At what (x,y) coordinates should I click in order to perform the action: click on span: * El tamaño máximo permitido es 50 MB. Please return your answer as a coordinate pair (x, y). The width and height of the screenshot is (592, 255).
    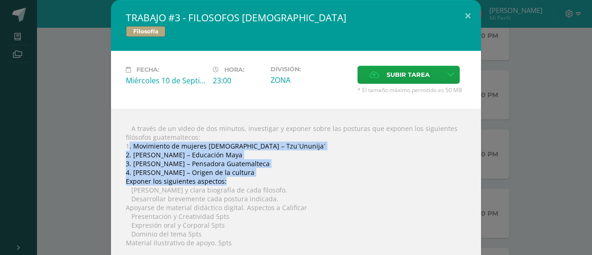
    Looking at the image, I should click on (412, 90).